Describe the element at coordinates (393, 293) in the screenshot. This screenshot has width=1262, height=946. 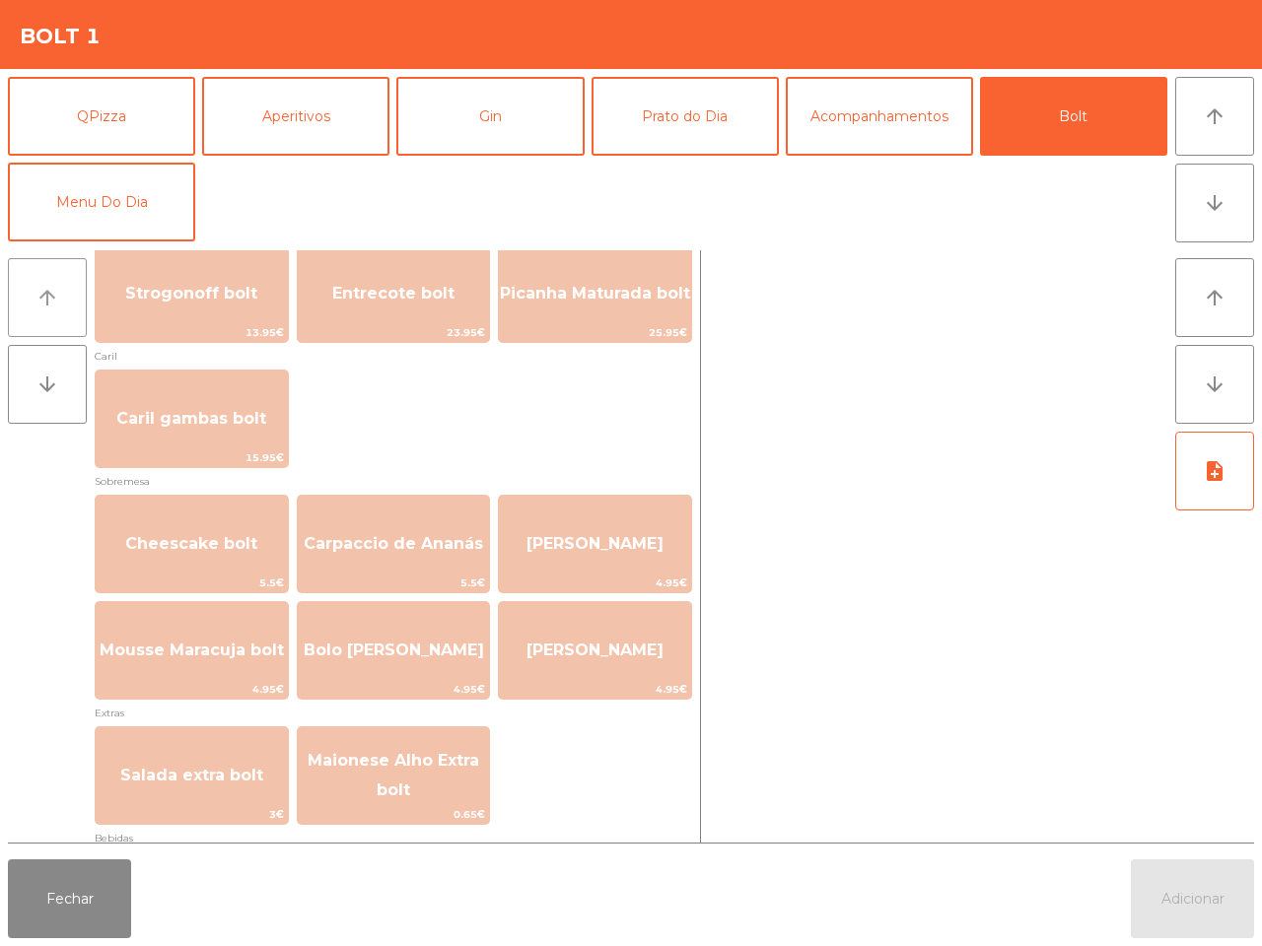
I see `span: Entrecote bolt` at that location.